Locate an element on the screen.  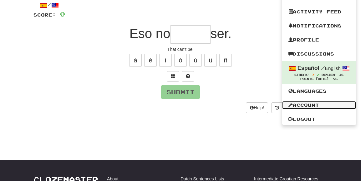
button: í is located at coordinates (165, 60).